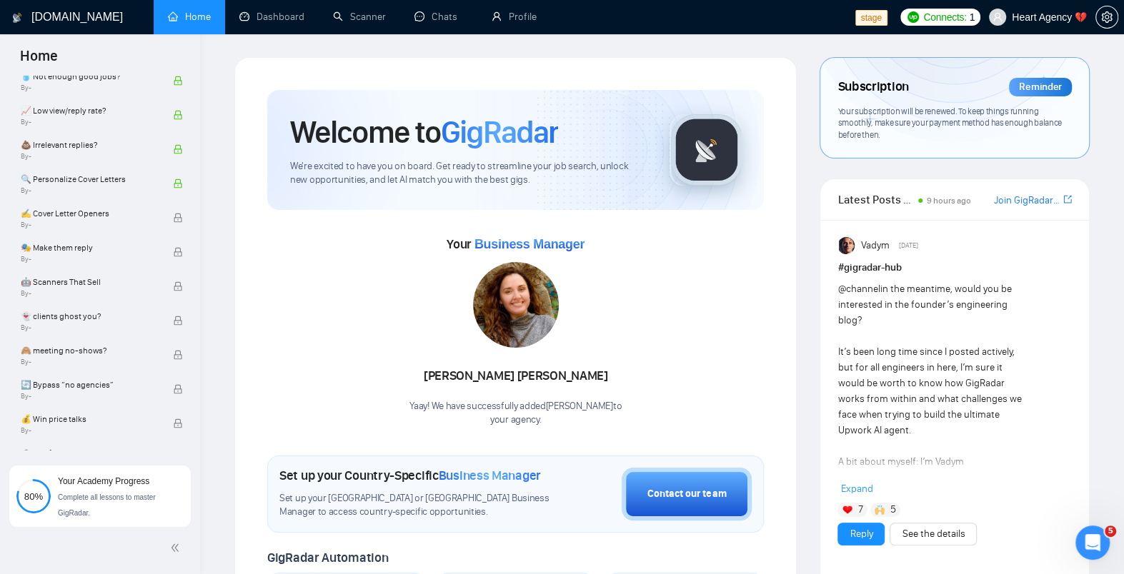 Image resolution: width=1124 pixels, height=574 pixels. I want to click on button: Reply, so click(861, 534).